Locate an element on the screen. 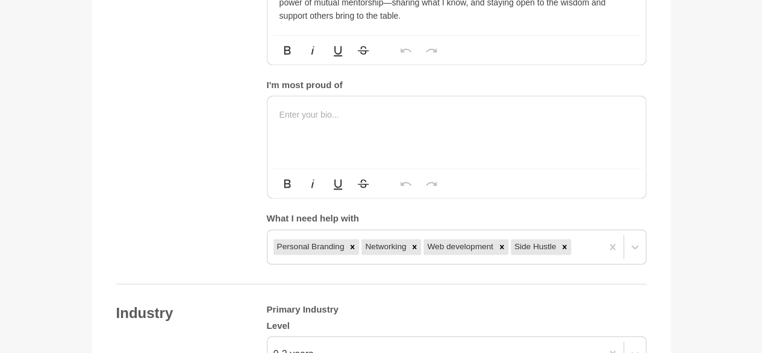 The height and width of the screenshot is (353, 762). h5: I'm most proud of is located at coordinates (457, 85).